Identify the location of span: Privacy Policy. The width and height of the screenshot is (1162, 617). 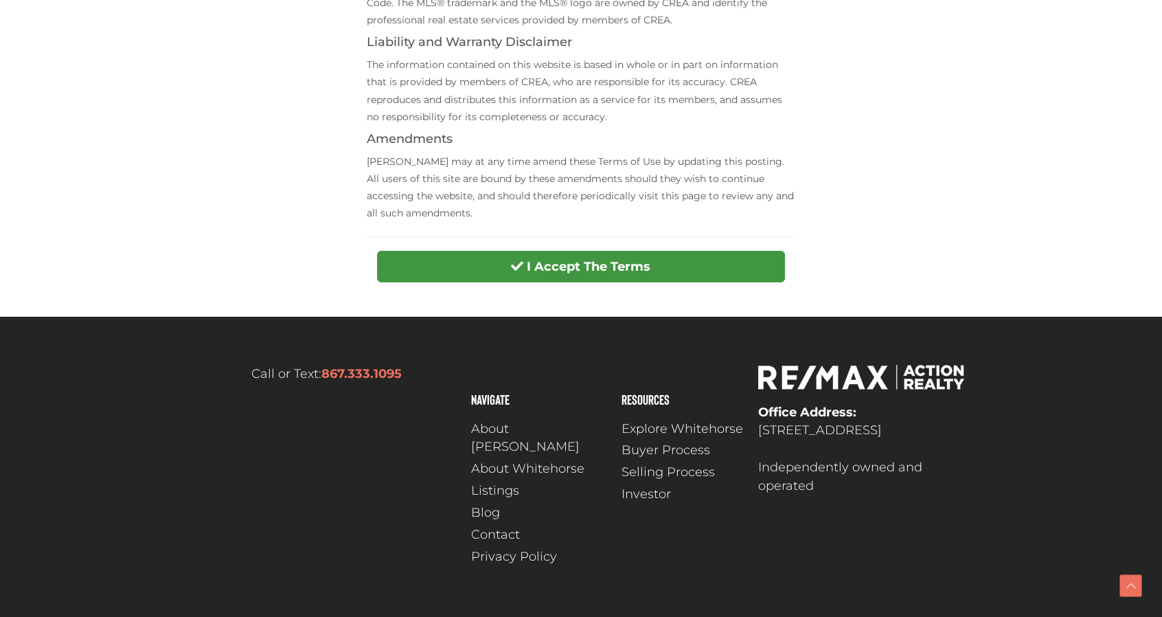
(514, 556).